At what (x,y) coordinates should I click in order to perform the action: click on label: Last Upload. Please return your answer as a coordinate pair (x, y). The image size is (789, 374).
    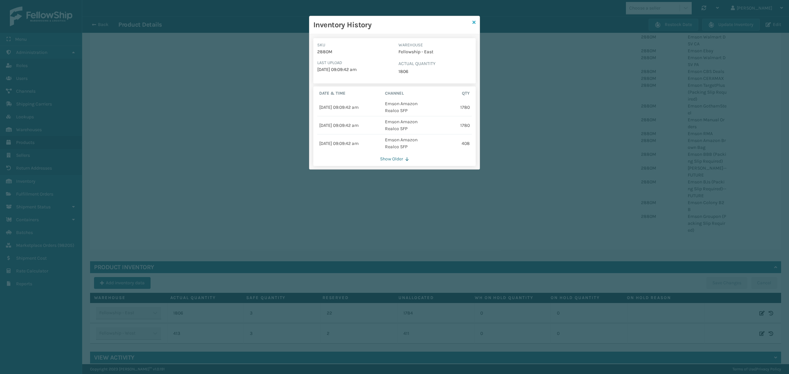
    Looking at the image, I should click on (354, 63).